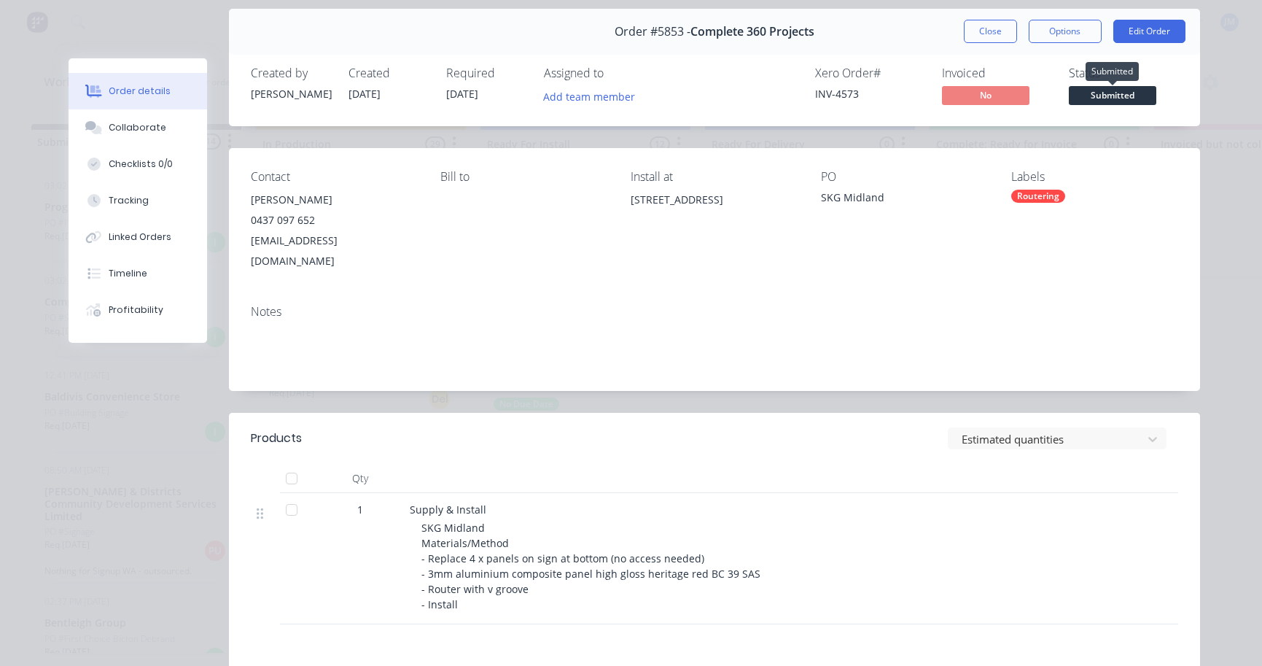 This screenshot has width=1262, height=666. Describe the element at coordinates (1113, 95) in the screenshot. I see `span: Submitted` at that location.